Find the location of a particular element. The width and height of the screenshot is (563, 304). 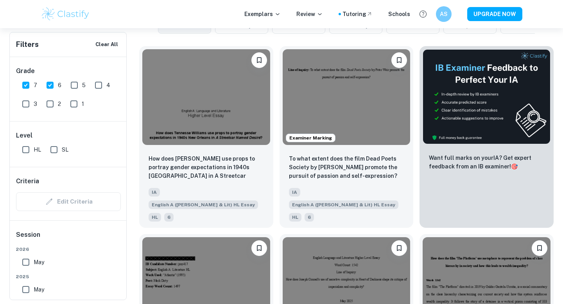

a: ThumbnailWant full marks on yourIA? Get expert feedback from an IB examiner! is located at coordinates (487, 137).